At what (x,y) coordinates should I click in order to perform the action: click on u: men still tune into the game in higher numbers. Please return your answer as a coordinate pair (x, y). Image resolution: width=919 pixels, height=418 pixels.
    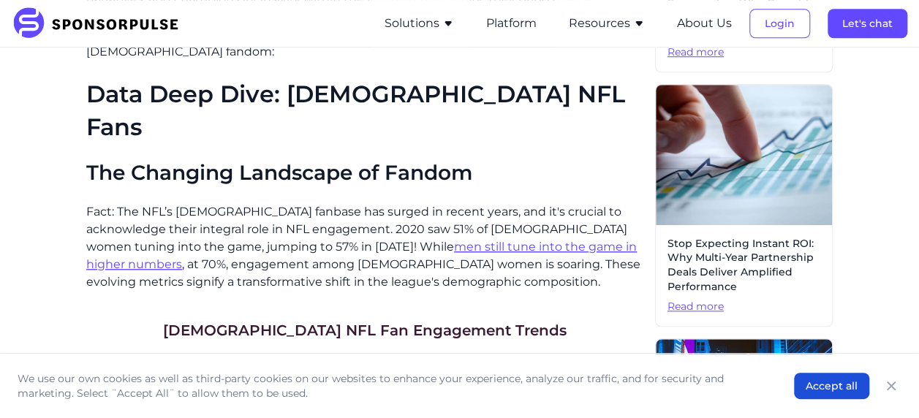
    Looking at the image, I should click on (361, 255).